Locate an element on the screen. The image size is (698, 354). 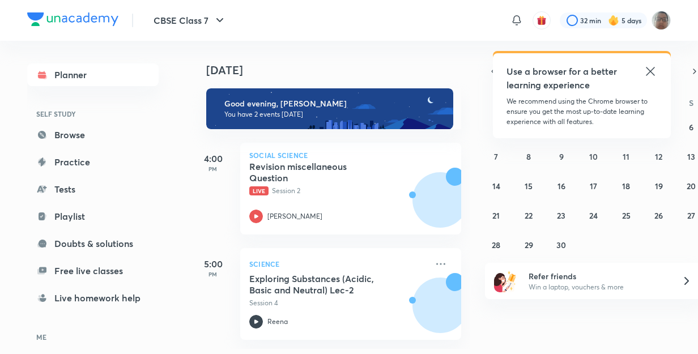
button: September 18, 2025 is located at coordinates (626, 186).